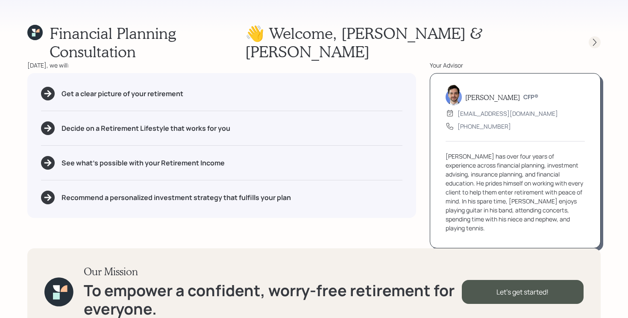 This screenshot has height=318, width=628. What do you see at coordinates (176, 197) in the screenshot?
I see `h5: Recommend a personalized investment strategy that fulfills your plan` at bounding box center [176, 197].